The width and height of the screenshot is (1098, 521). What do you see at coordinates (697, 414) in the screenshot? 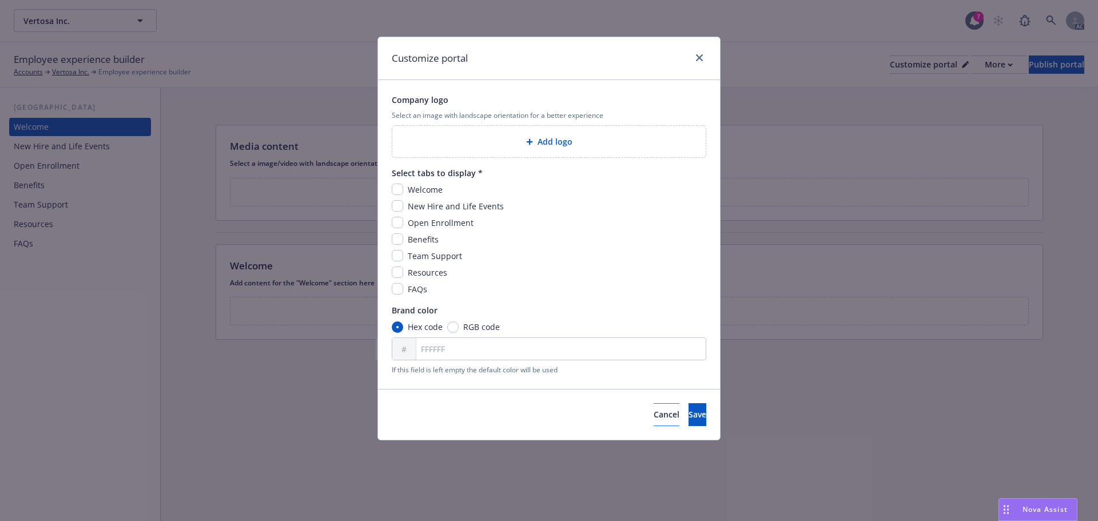
I see `span: Save` at bounding box center [697, 414].